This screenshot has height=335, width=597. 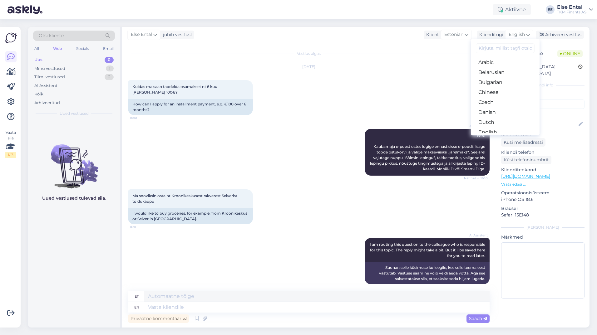 What do you see at coordinates (543, 200) in the screenshot?
I see `p: iPhone OS 18.6` at bounding box center [543, 200].